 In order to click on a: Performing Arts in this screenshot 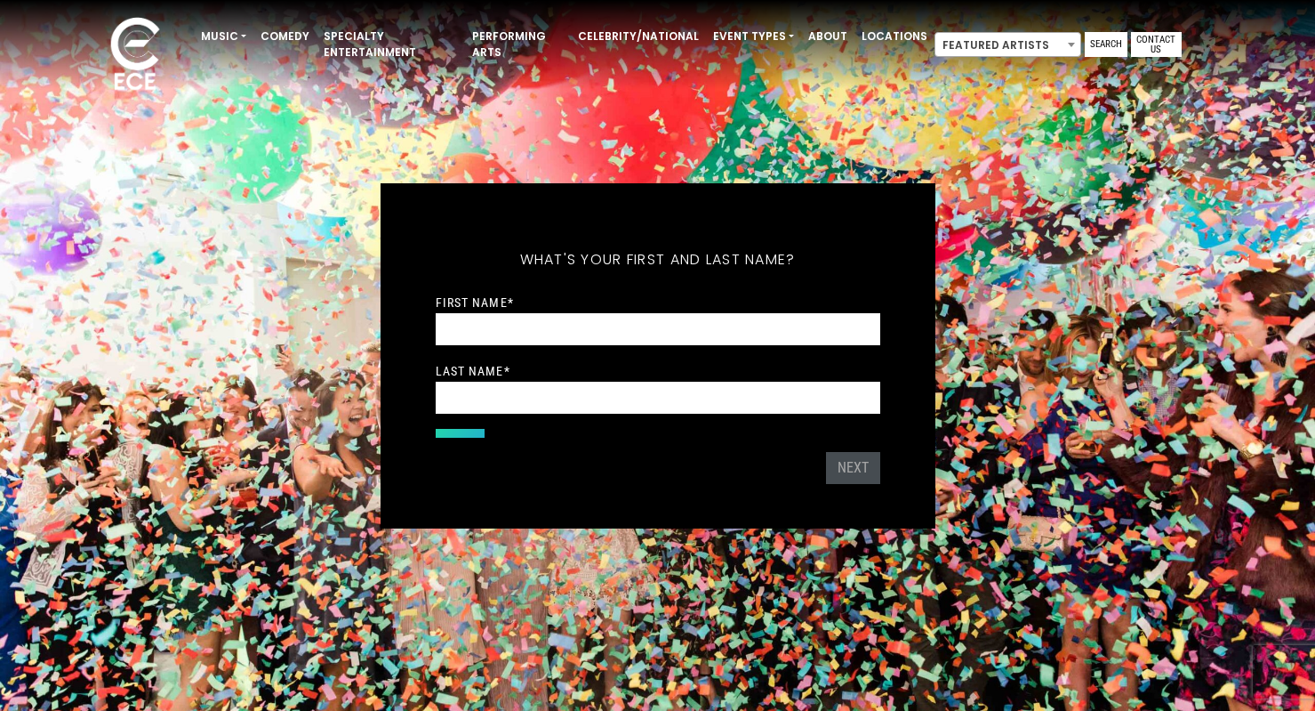, I will do `click(518, 44)`.